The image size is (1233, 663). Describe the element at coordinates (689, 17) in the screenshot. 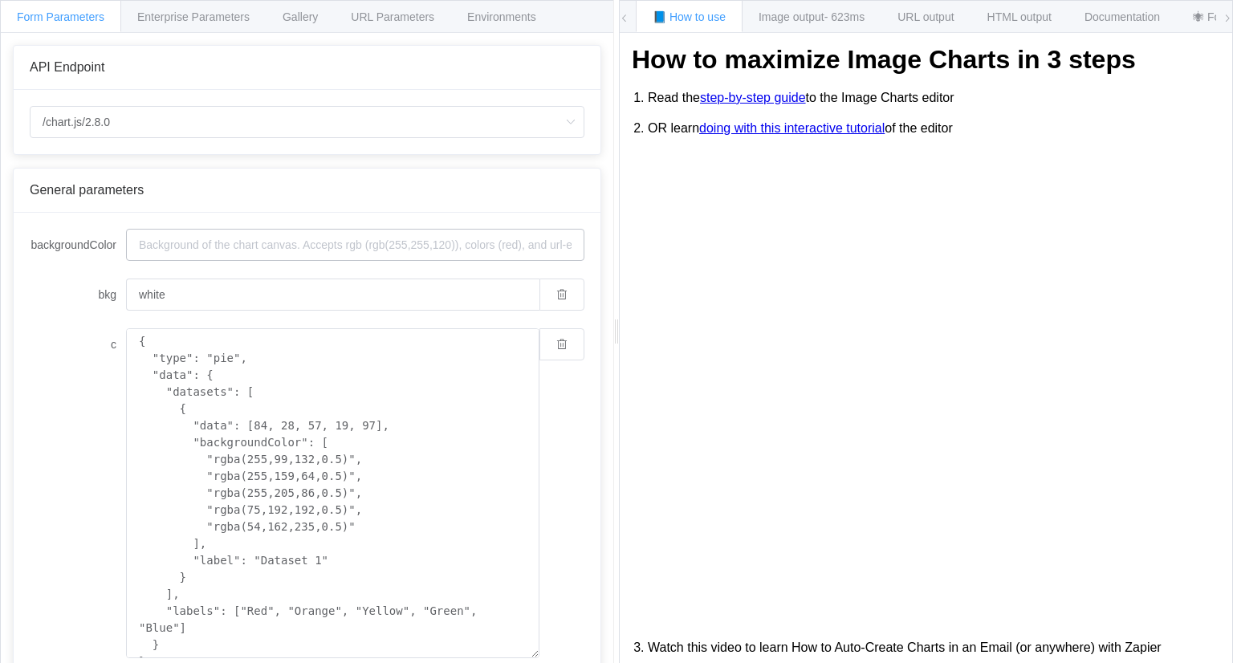

I see `span: 📘 How to use` at that location.